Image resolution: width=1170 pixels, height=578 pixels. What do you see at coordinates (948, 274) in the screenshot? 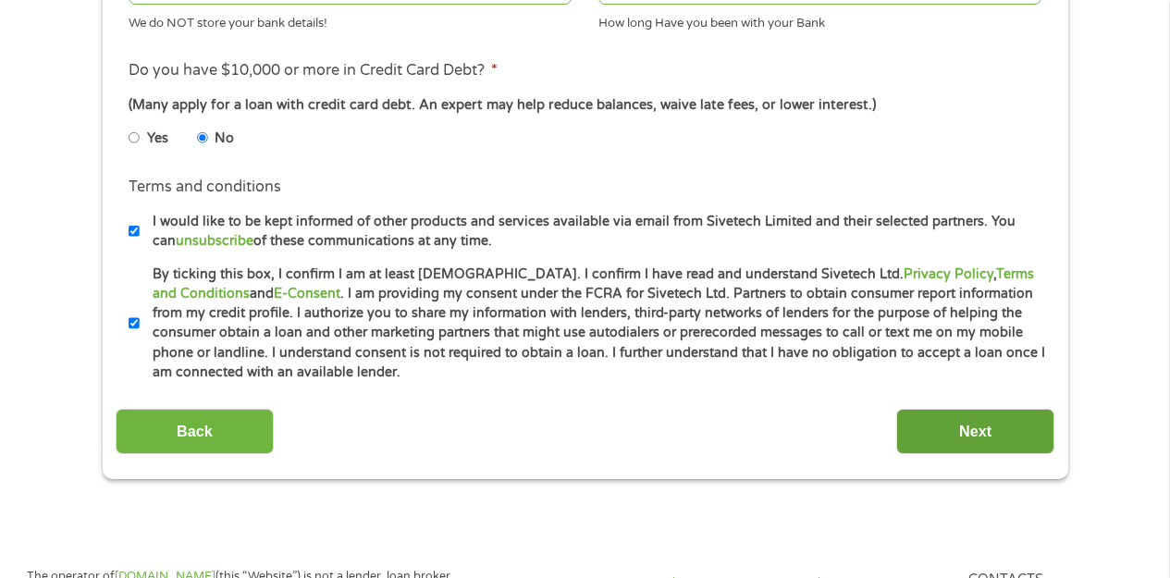
I see `a: Privacy Policy` at bounding box center [948, 274].